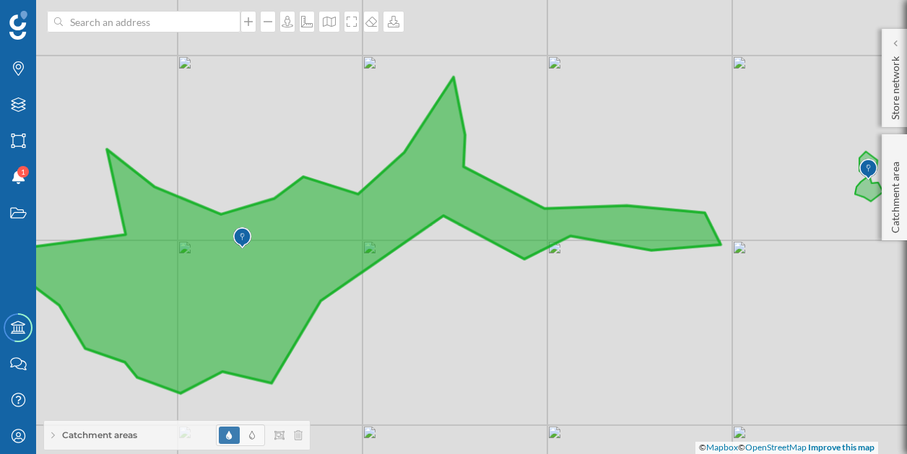  I want to click on a: Improve this map, so click(842, 447).